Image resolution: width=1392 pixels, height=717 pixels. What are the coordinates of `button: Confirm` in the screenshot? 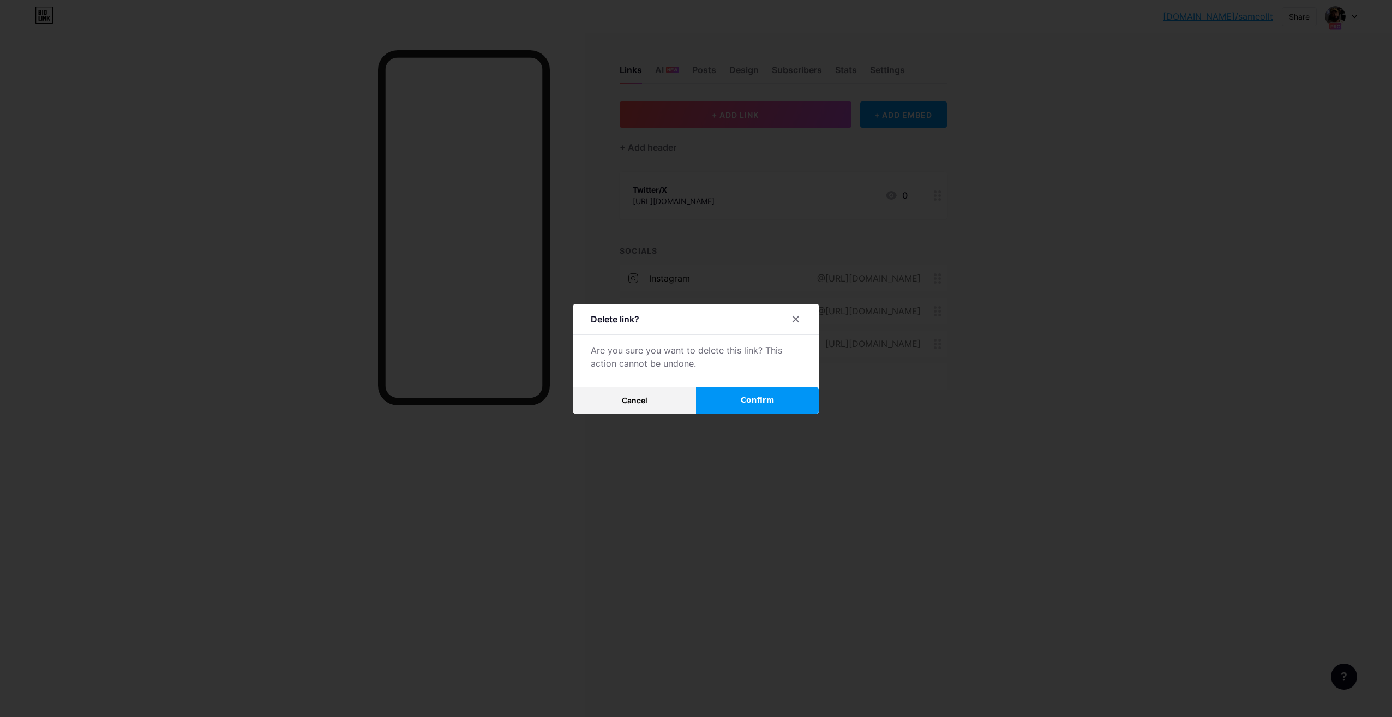 It's located at (757, 400).